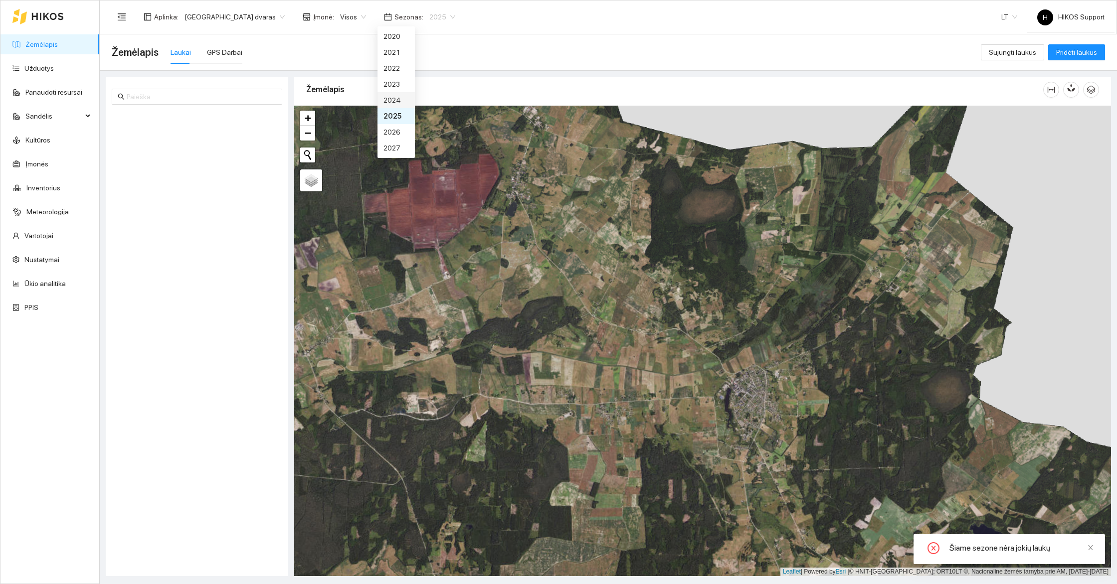 This screenshot has height=584, width=1117. Describe the element at coordinates (234, 17) in the screenshot. I see `span: Ilzenbergo dvaras` at that location.